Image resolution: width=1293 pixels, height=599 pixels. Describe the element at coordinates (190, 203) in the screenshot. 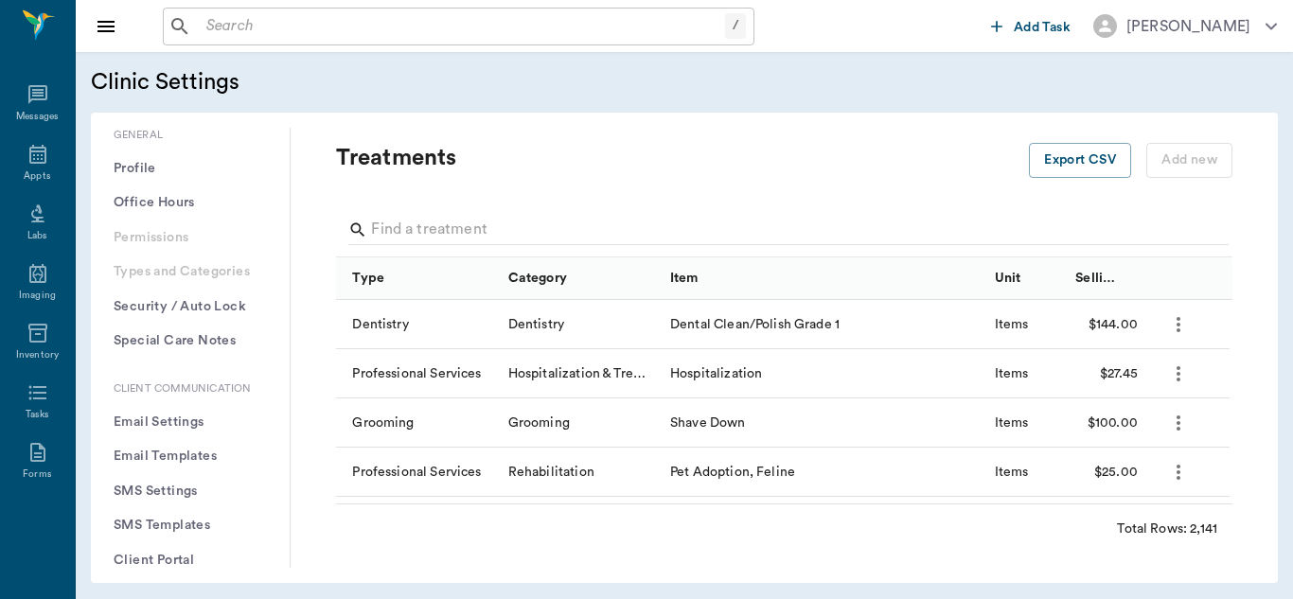

I see `button: Office Hours` at that location.